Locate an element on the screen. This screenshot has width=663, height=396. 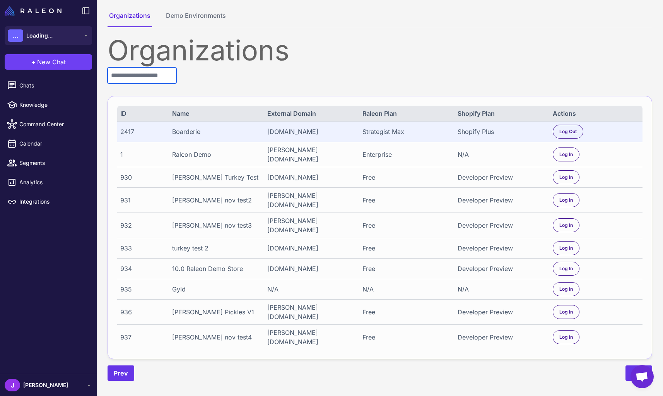
button: Next is located at coordinates (639, 373).